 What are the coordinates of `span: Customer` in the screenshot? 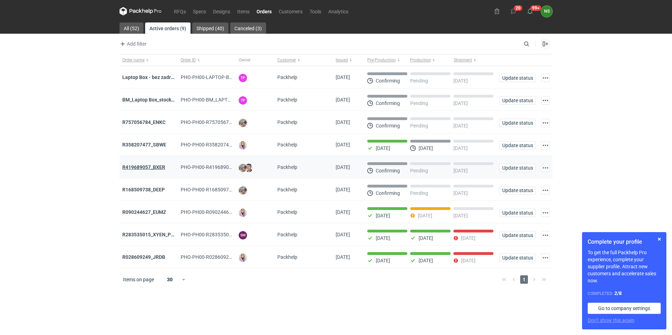 It's located at (286, 60).